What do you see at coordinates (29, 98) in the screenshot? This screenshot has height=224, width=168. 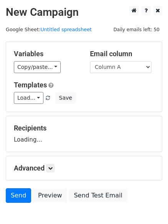 I see `a: Load...` at bounding box center [29, 98].